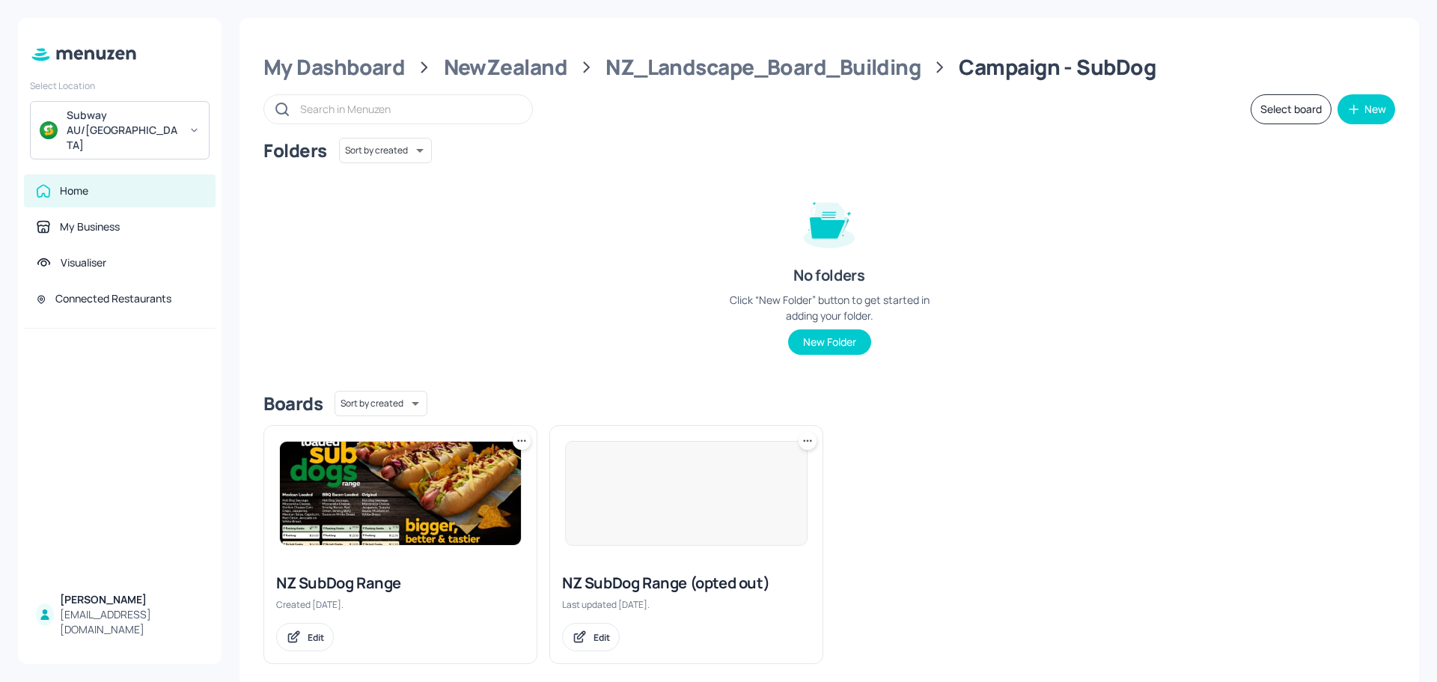 This screenshot has height=682, width=1437. What do you see at coordinates (763, 67) in the screenshot?
I see `div: NZ_Landscape_Board_Building` at bounding box center [763, 67].